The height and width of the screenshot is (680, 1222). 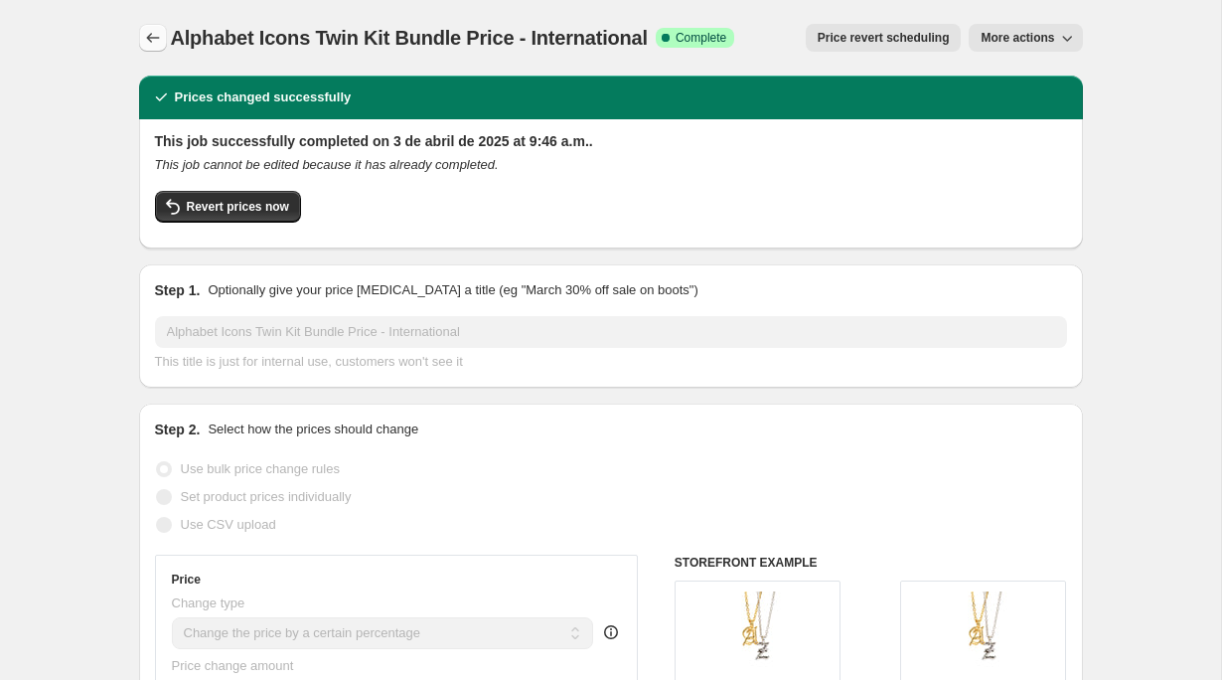 What do you see at coordinates (178, 290) in the screenshot?
I see `h2: Step 1.` at bounding box center [178, 290].